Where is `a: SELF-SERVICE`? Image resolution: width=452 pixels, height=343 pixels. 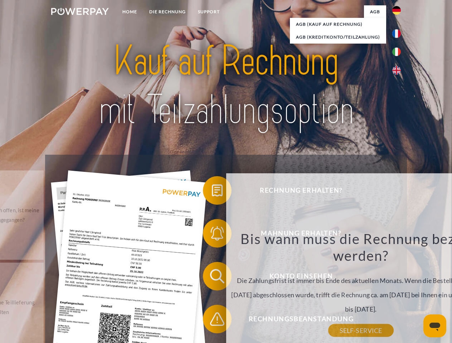 a: SELF-SERVICE is located at coordinates (361, 331).